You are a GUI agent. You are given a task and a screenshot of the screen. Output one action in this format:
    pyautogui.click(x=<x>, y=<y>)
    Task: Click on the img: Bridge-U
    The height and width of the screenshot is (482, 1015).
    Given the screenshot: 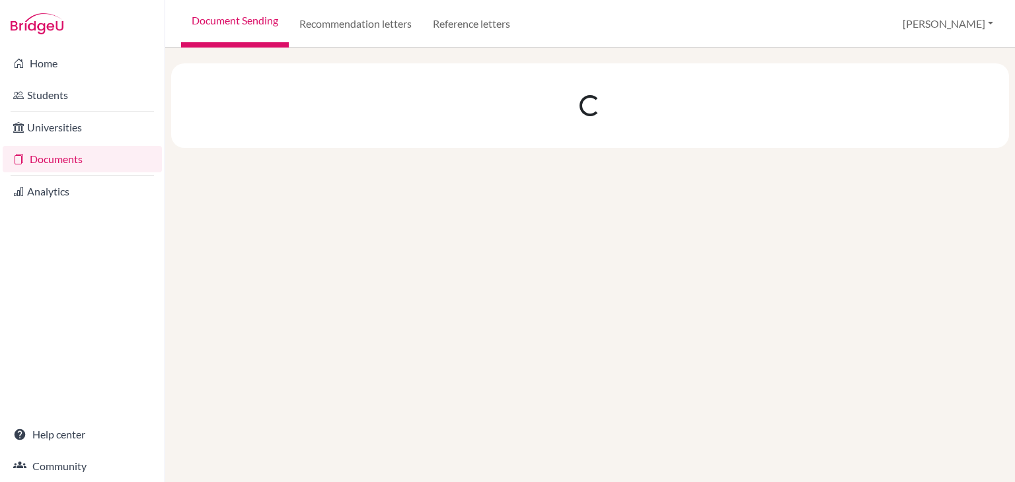 What is the action you would take?
    pyautogui.click(x=37, y=24)
    